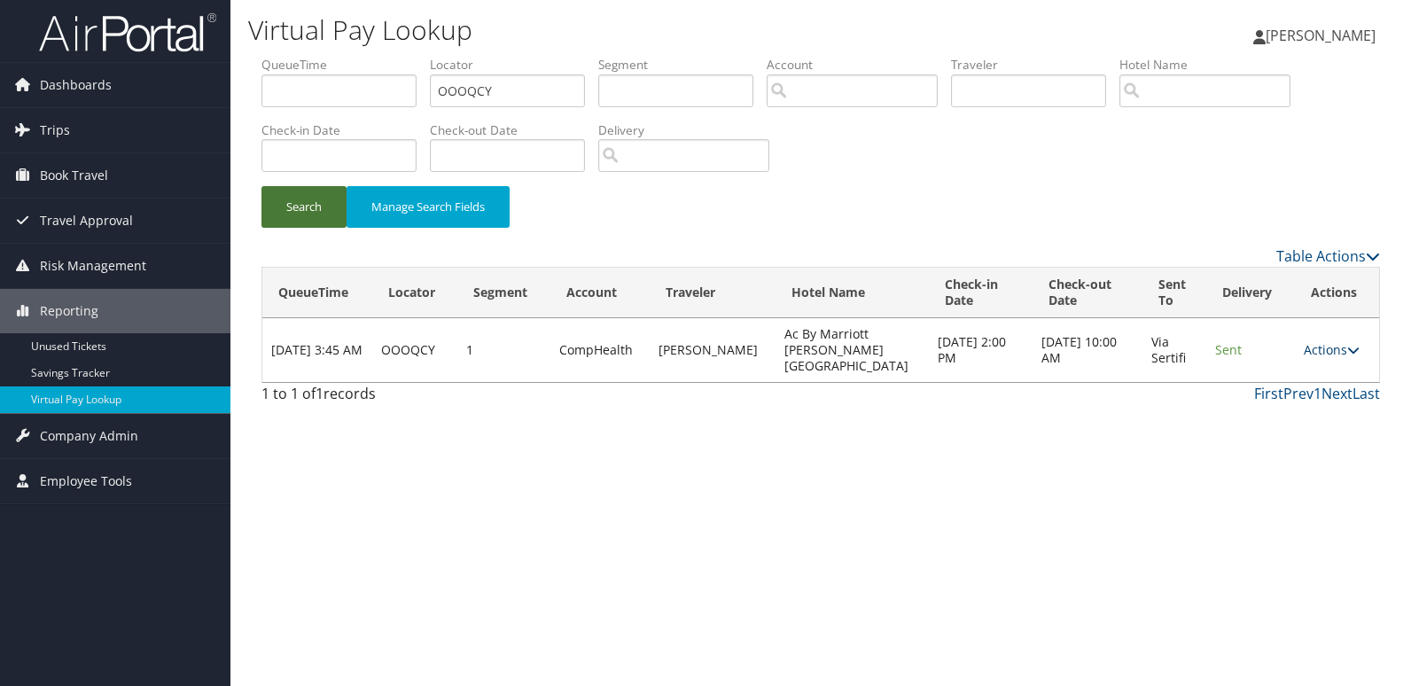 Image resolution: width=1411 pixels, height=686 pixels. What do you see at coordinates (514, 65) in the screenshot?
I see `label: Locator` at bounding box center [514, 65].